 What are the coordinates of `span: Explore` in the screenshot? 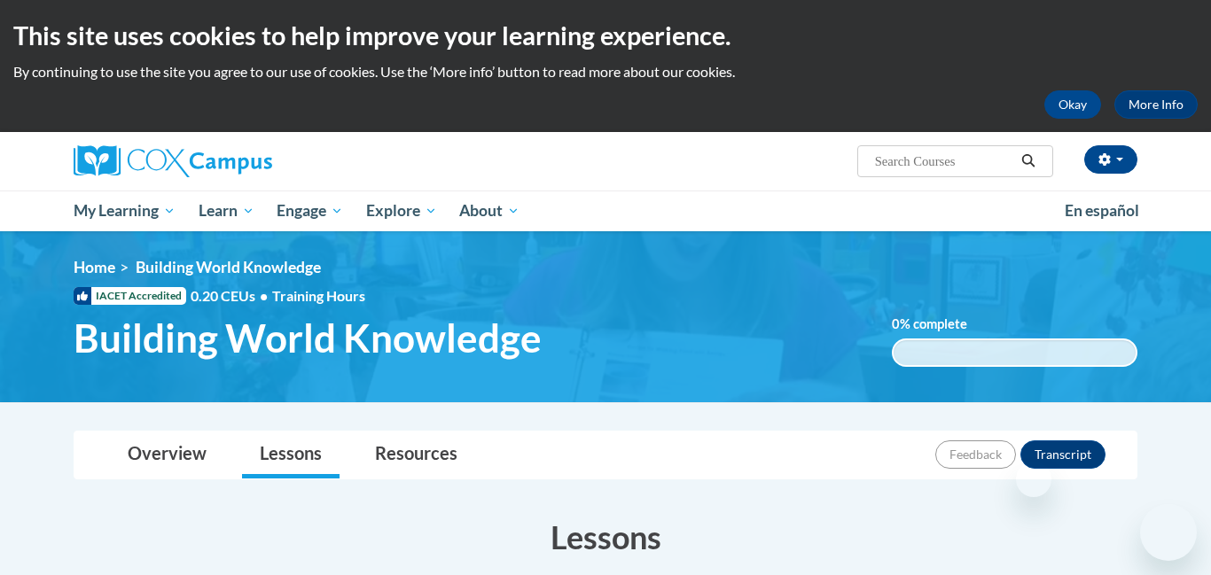 It's located at (402, 211).